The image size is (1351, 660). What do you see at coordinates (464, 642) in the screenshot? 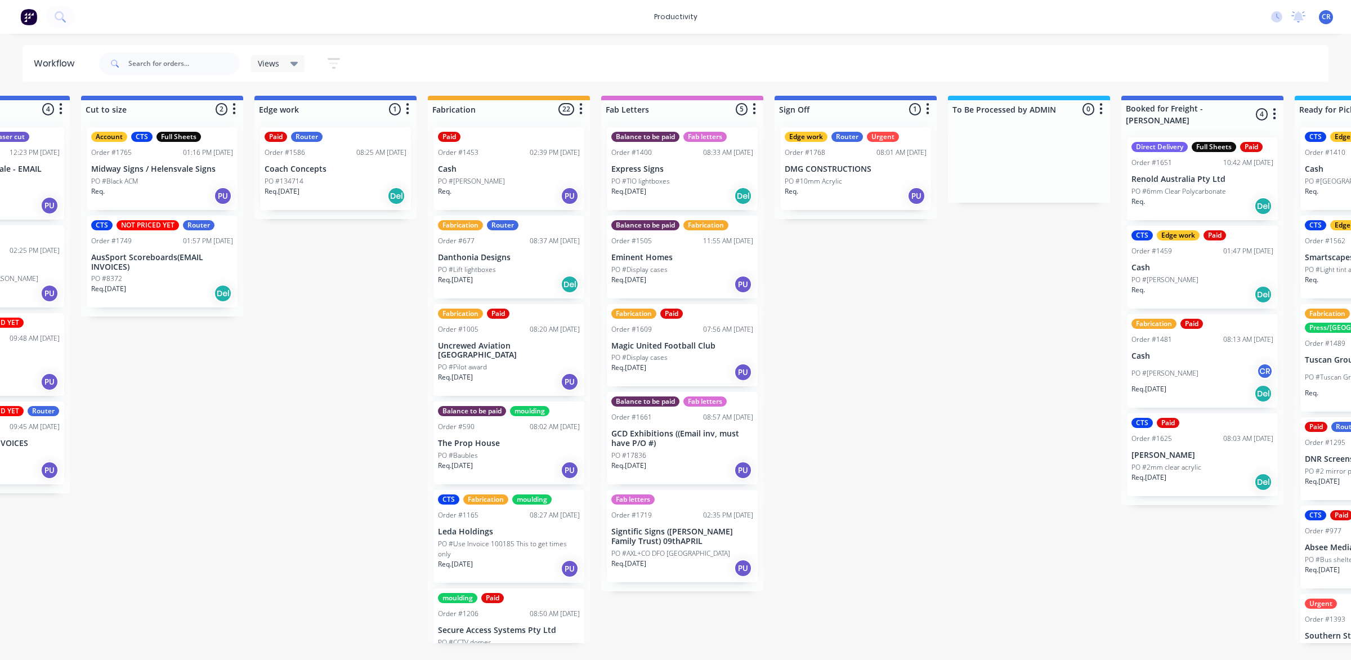
I see `p: PO #CCTV domes` at bounding box center [464, 642].